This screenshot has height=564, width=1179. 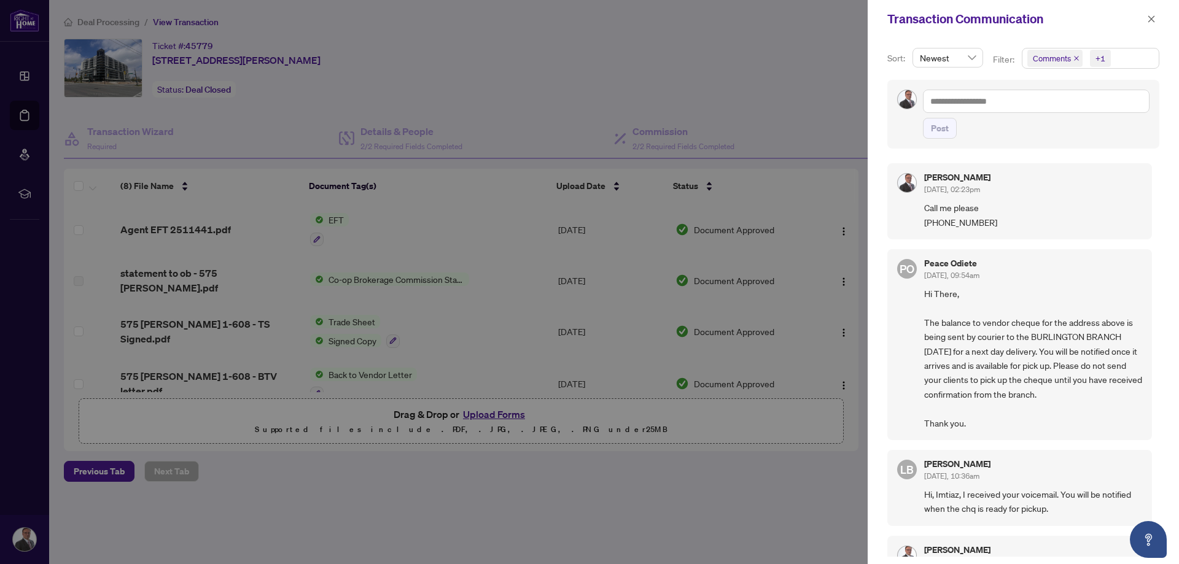 What do you see at coordinates (939, 128) in the screenshot?
I see `button: Post` at bounding box center [939, 128].